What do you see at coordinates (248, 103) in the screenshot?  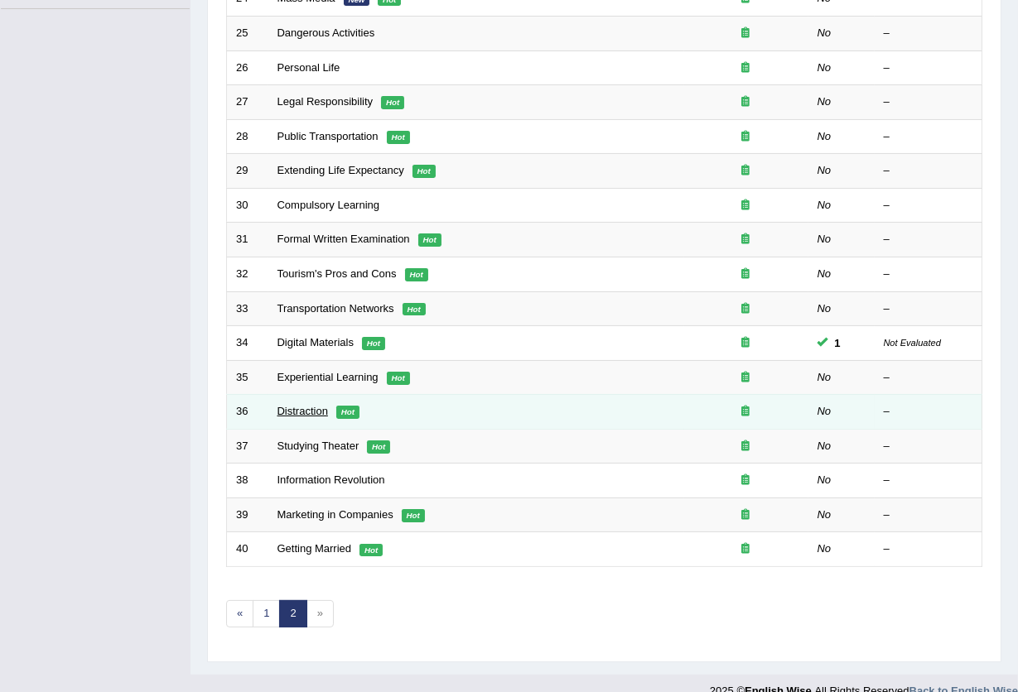 I see `td: 27` at bounding box center [248, 103].